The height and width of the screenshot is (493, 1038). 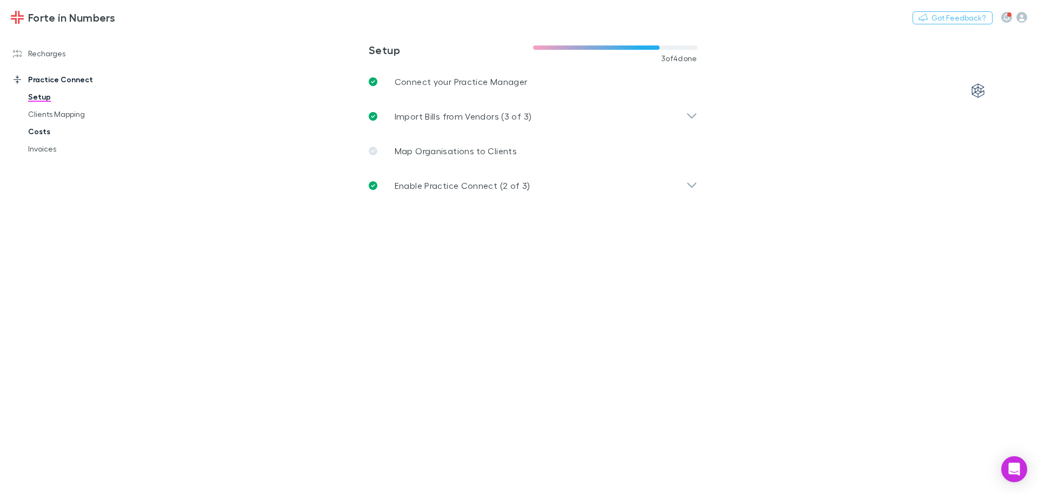 What do you see at coordinates (679, 58) in the screenshot?
I see `span: 3 of 4 done` at bounding box center [679, 58].